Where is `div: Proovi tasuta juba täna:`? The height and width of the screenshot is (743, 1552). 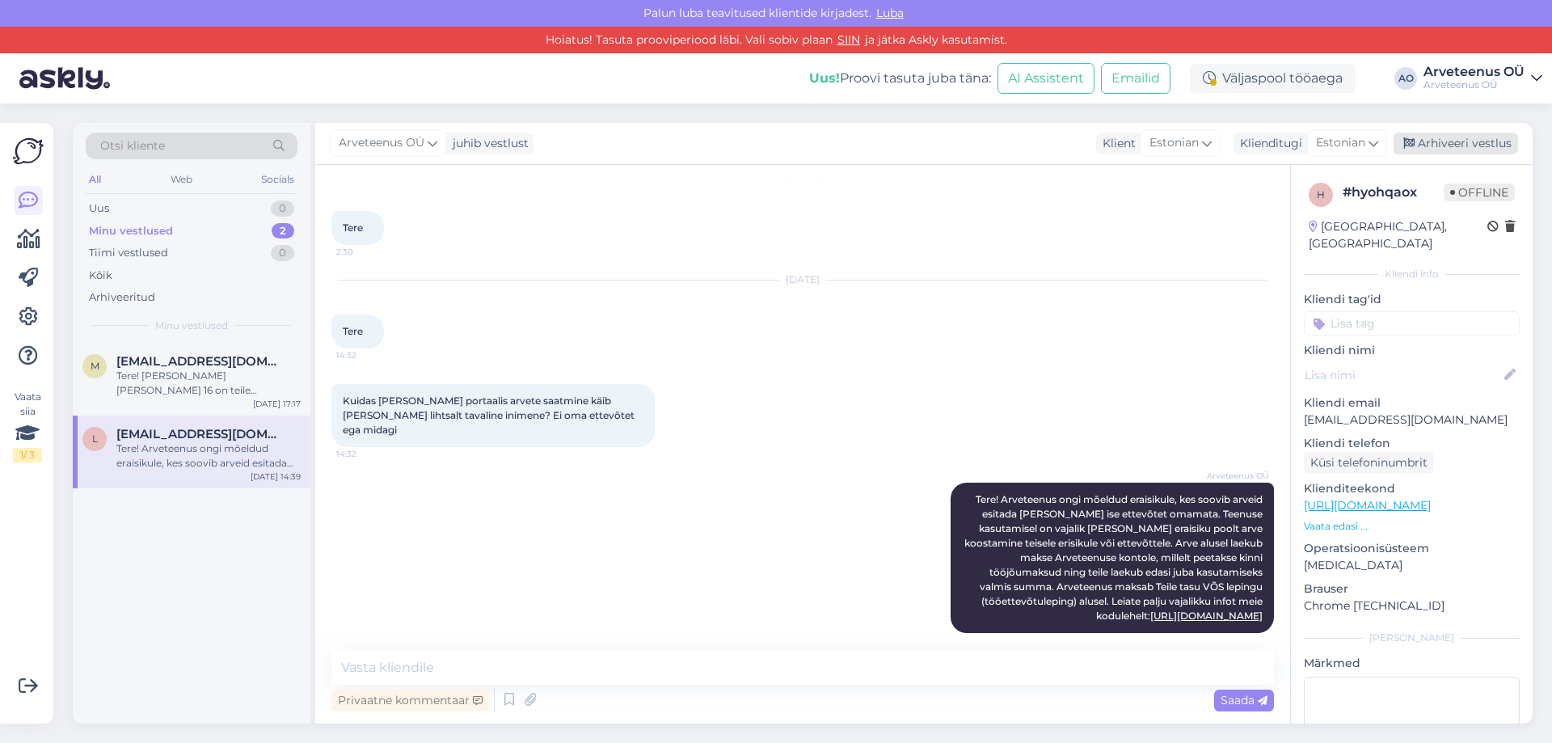
div: Proovi tasuta juba täna: is located at coordinates (900, 78).